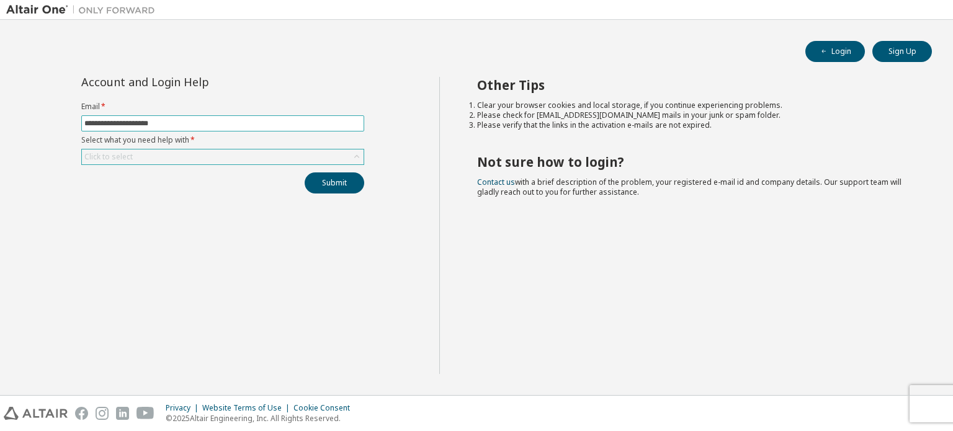 Image resolution: width=953 pixels, height=431 pixels. What do you see at coordinates (694, 85) in the screenshot?
I see `h2: Other Tips` at bounding box center [694, 85].